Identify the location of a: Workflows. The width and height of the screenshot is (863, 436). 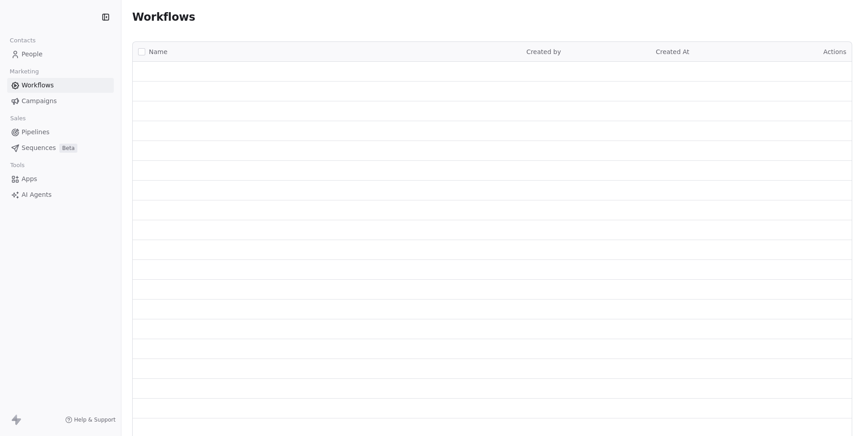
(60, 85).